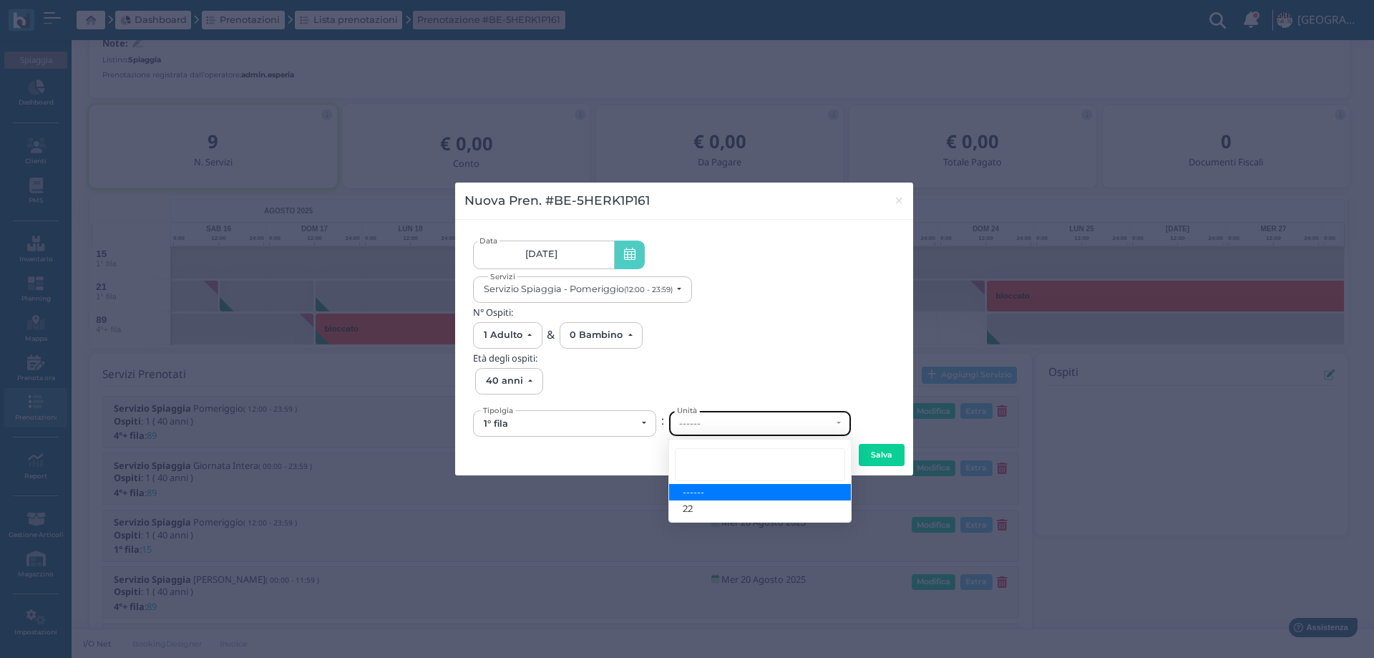 The image size is (1374, 658). I want to click on span: Unità, so click(686, 409).